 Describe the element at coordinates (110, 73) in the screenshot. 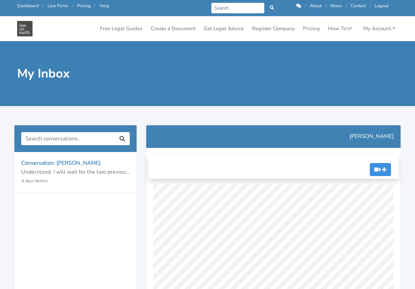

I see `h1: My Inbox` at that location.